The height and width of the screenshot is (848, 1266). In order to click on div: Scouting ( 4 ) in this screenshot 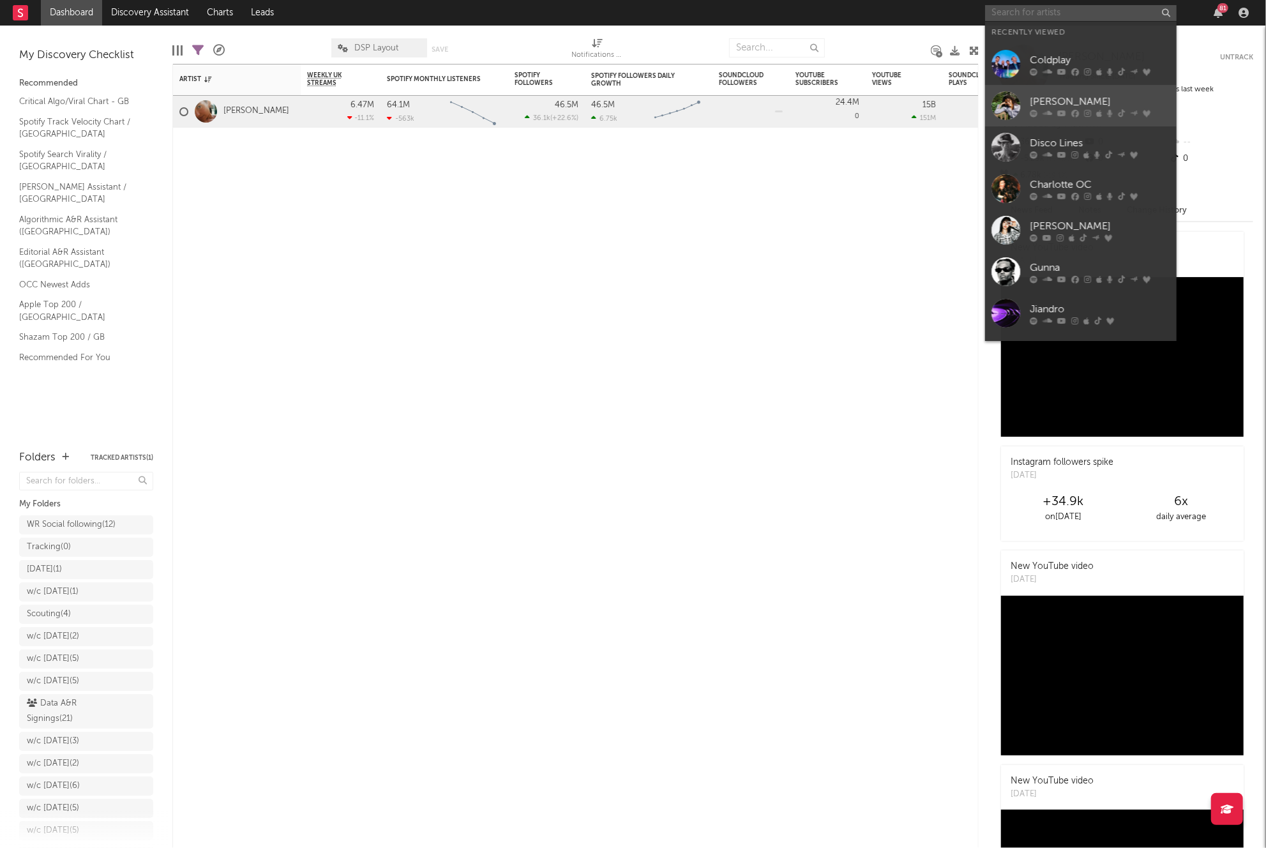, I will do `click(49, 614)`.